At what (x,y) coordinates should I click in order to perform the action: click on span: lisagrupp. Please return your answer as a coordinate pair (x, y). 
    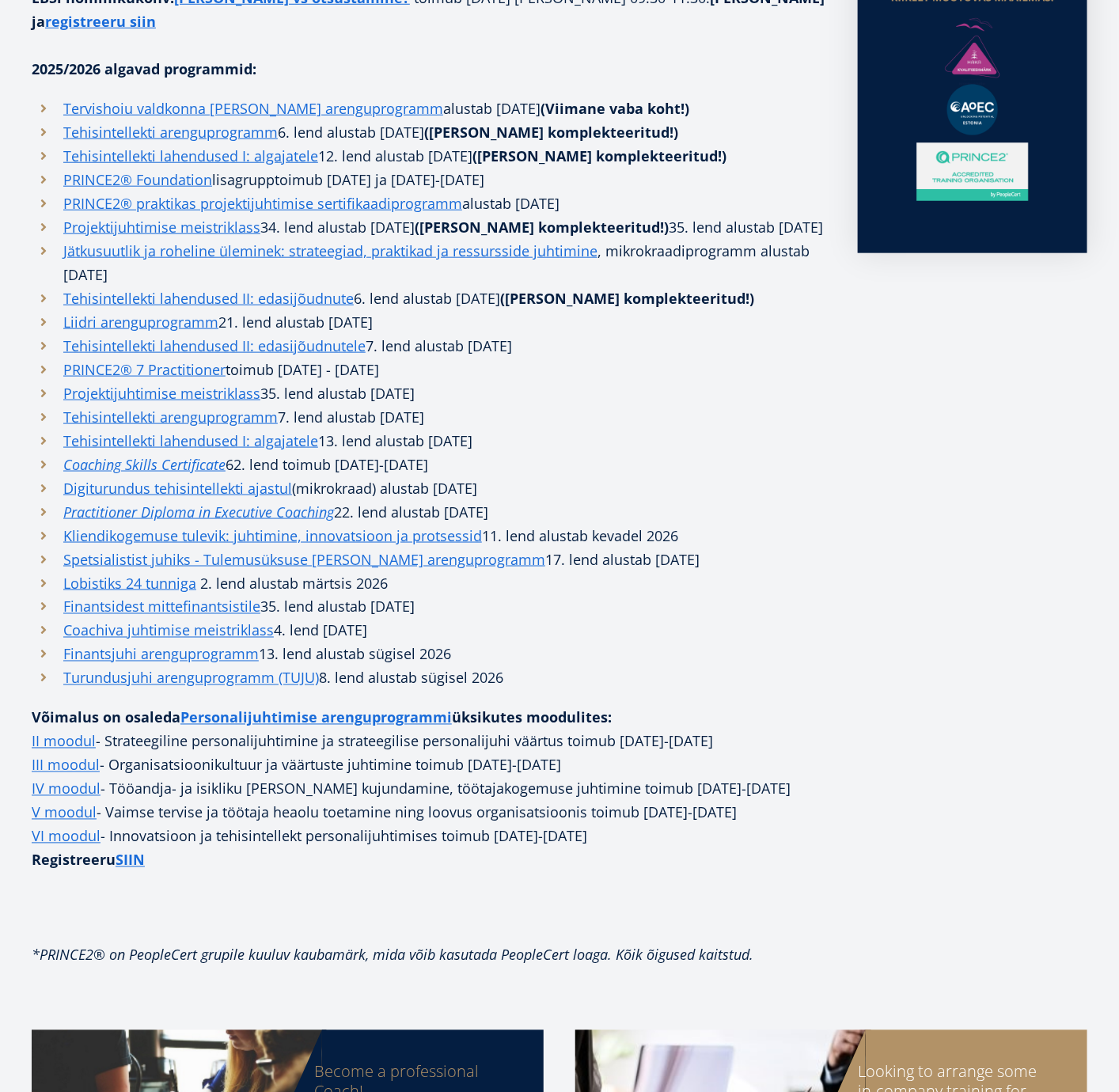
    Looking at the image, I should click on (243, 180).